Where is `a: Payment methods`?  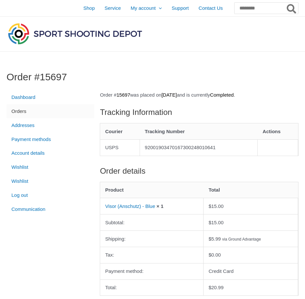
a: Payment methods is located at coordinates (50, 139).